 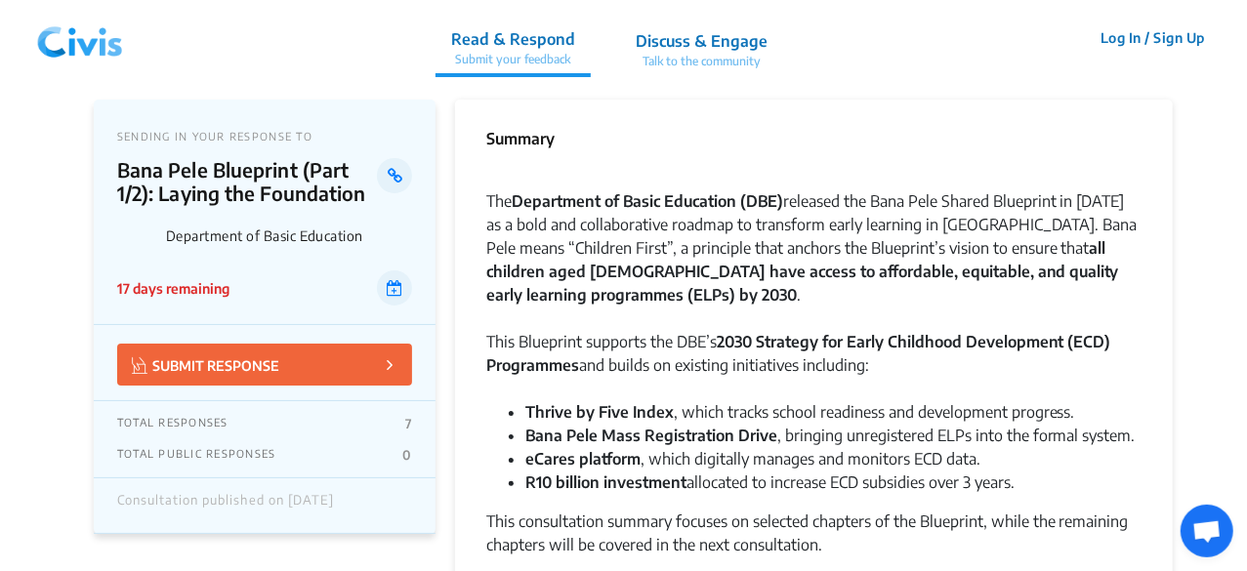 I want to click on li: allocated to increase ECD subsidies over 3 years., so click(x=833, y=483).